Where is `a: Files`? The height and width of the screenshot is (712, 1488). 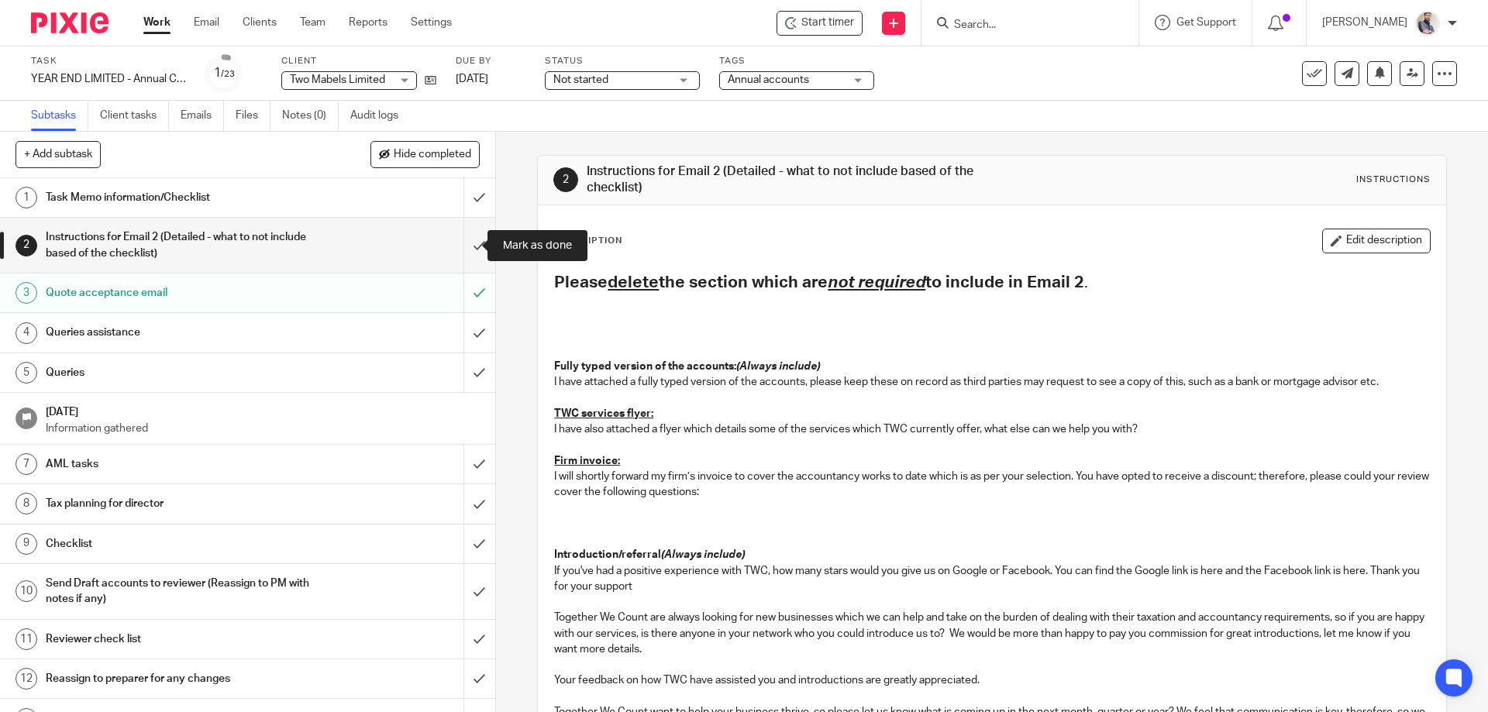
a: Files is located at coordinates (253, 115).